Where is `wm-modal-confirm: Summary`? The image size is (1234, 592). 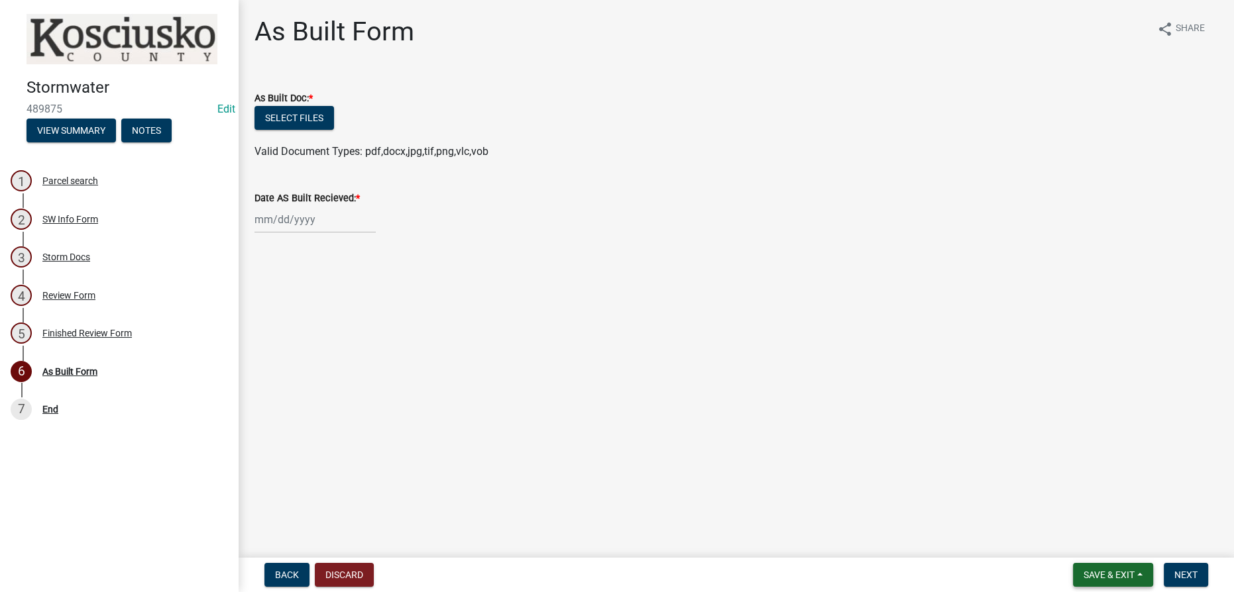
wm-modal-confirm: Summary is located at coordinates (71, 131).